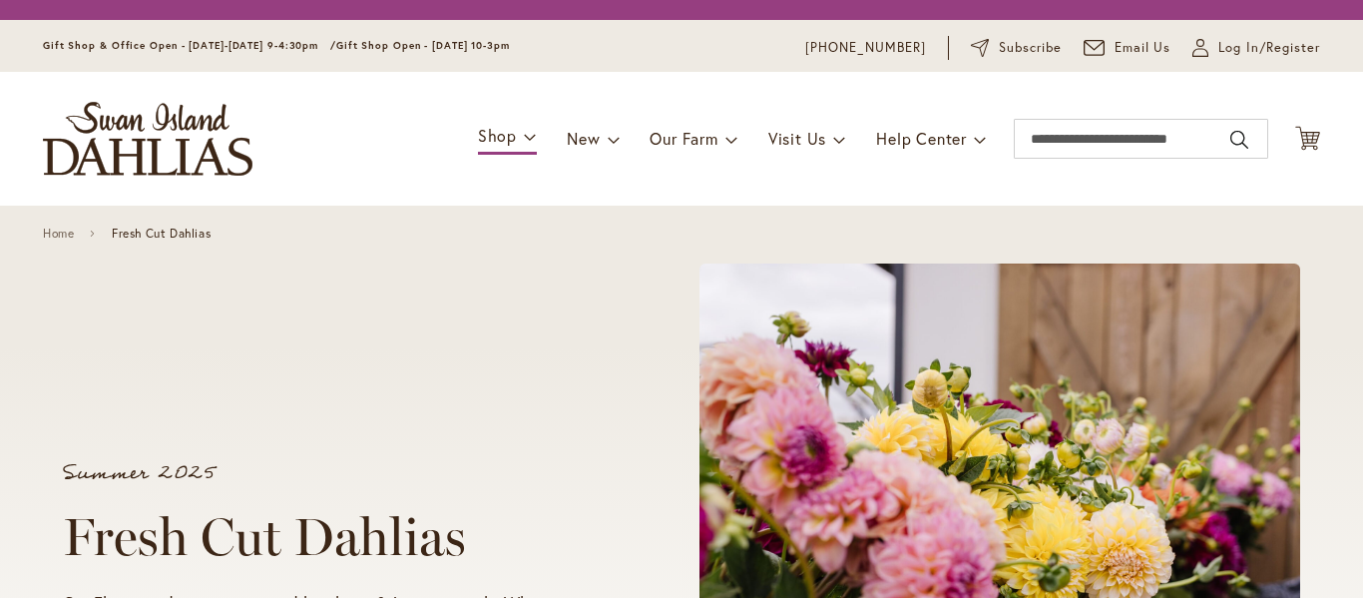  I want to click on a: Subscribe, so click(1015, 48).